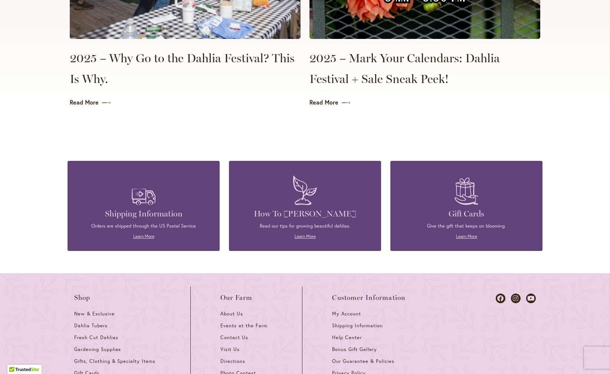 The image size is (610, 374). I want to click on p: Read our tips for growing beautiful dahlias., so click(305, 226).